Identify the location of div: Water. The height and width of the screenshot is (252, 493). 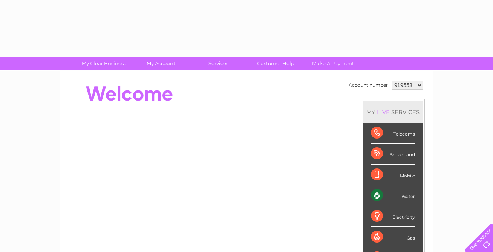
(393, 196).